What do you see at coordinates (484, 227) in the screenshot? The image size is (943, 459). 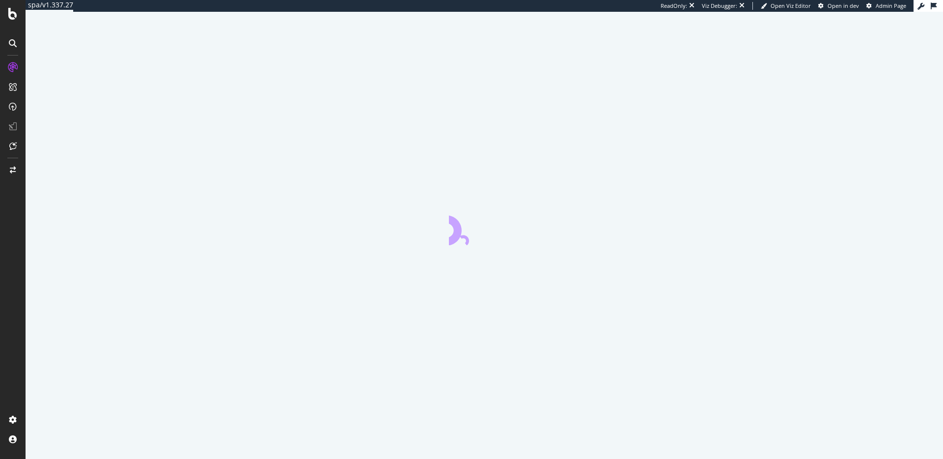 I see `div: animation` at bounding box center [484, 227].